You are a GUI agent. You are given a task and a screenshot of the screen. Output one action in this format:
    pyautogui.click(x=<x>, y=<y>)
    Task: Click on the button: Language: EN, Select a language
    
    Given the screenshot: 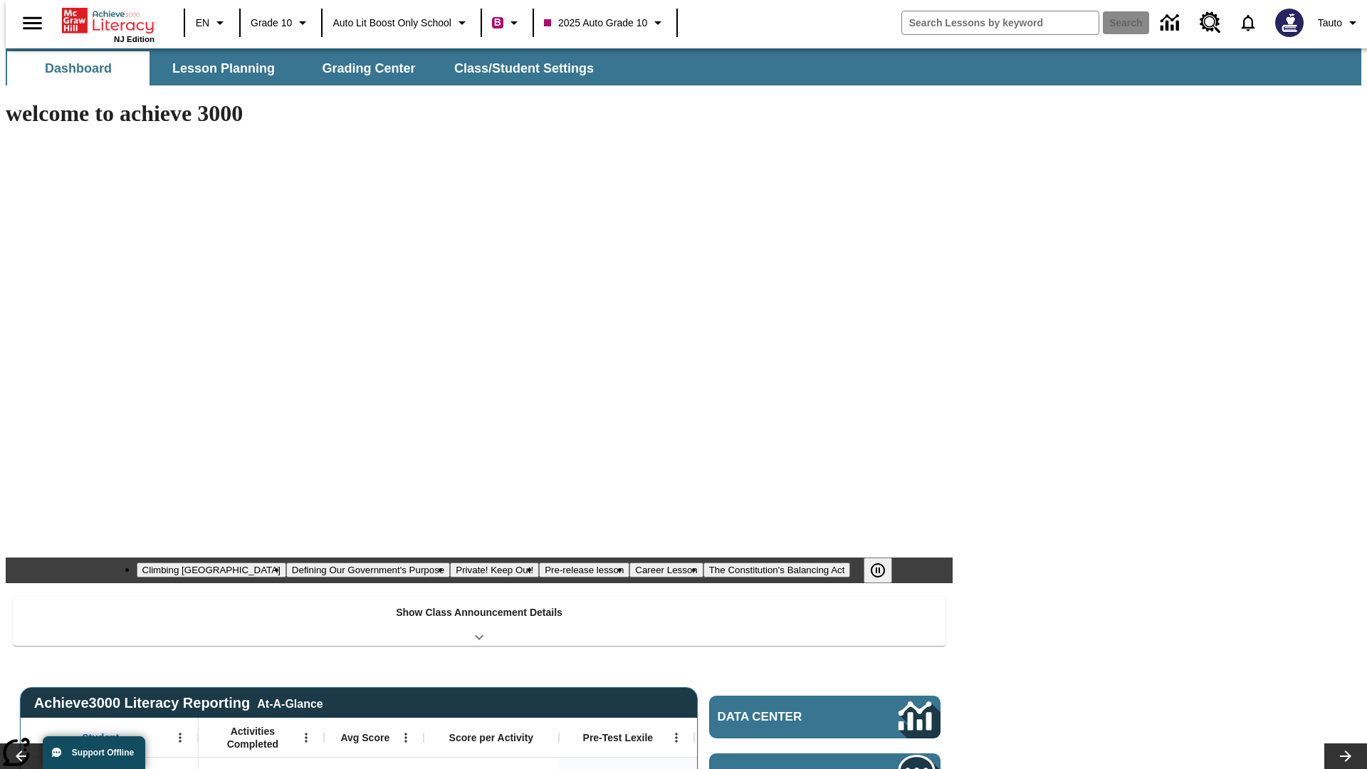 What is the action you would take?
    pyautogui.click(x=212, y=23)
    